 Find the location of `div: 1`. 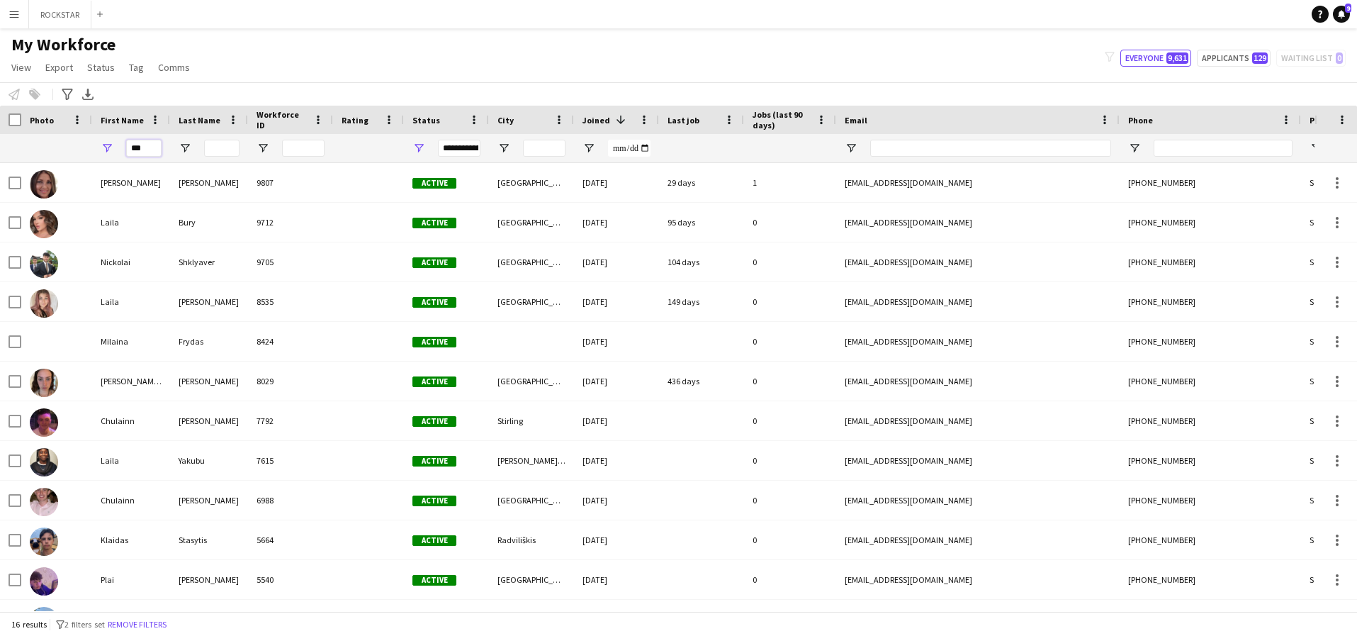

div: 1 is located at coordinates (790, 182).